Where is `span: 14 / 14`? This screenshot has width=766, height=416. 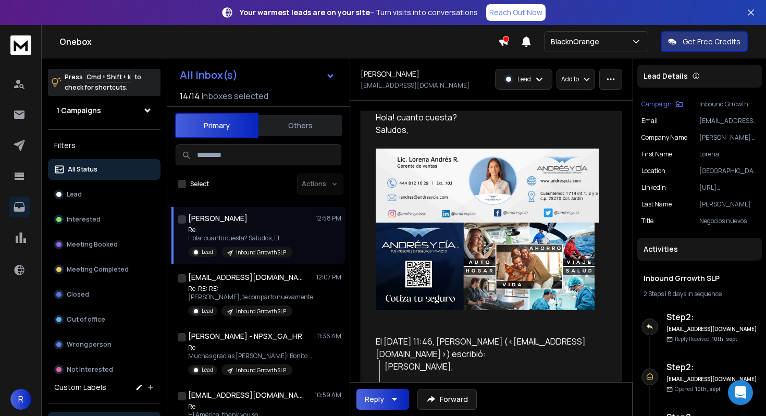 span: 14 / 14 is located at coordinates (190, 96).